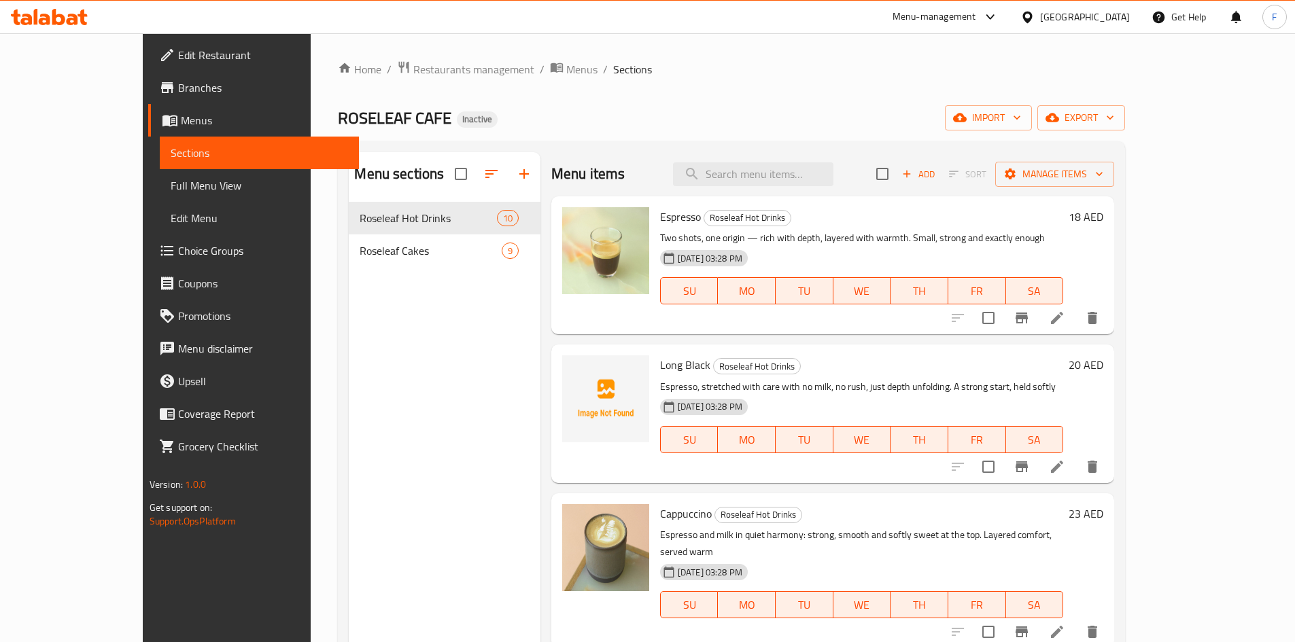  I want to click on div: Roseleaf Hot Drinks10, so click(444, 218).